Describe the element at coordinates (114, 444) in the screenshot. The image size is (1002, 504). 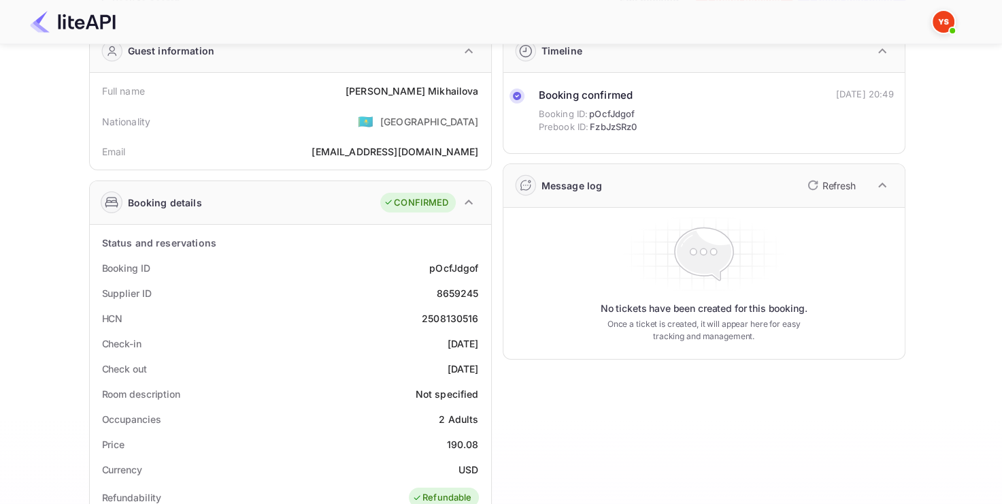
I see `div: Price` at that location.